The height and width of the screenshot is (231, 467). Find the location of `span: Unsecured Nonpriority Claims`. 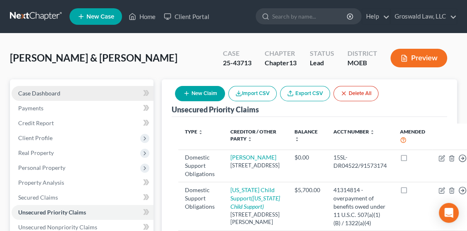

span: Unsecured Nonpriority Claims is located at coordinates (57, 227).